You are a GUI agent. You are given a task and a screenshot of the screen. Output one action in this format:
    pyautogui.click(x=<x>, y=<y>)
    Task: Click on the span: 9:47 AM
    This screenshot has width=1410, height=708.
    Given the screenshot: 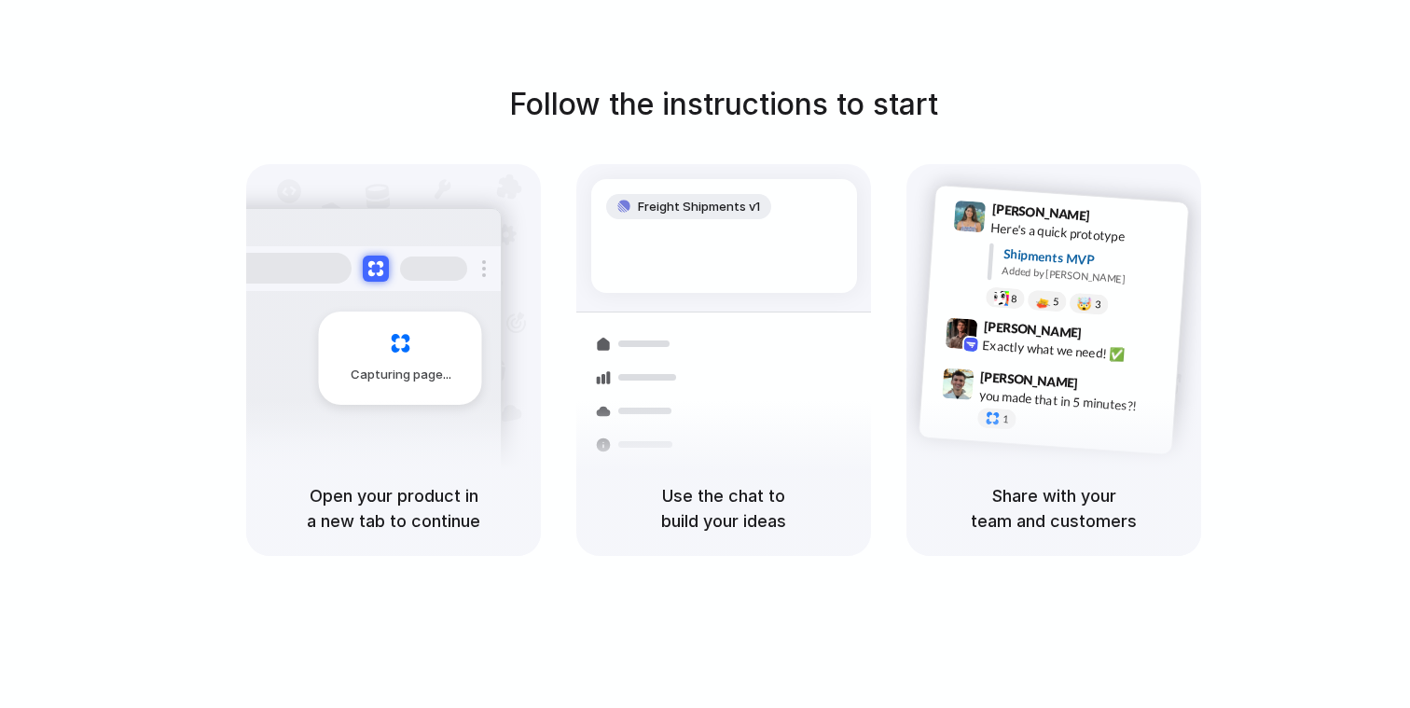 What is the action you would take?
    pyautogui.click(x=1102, y=386)
    